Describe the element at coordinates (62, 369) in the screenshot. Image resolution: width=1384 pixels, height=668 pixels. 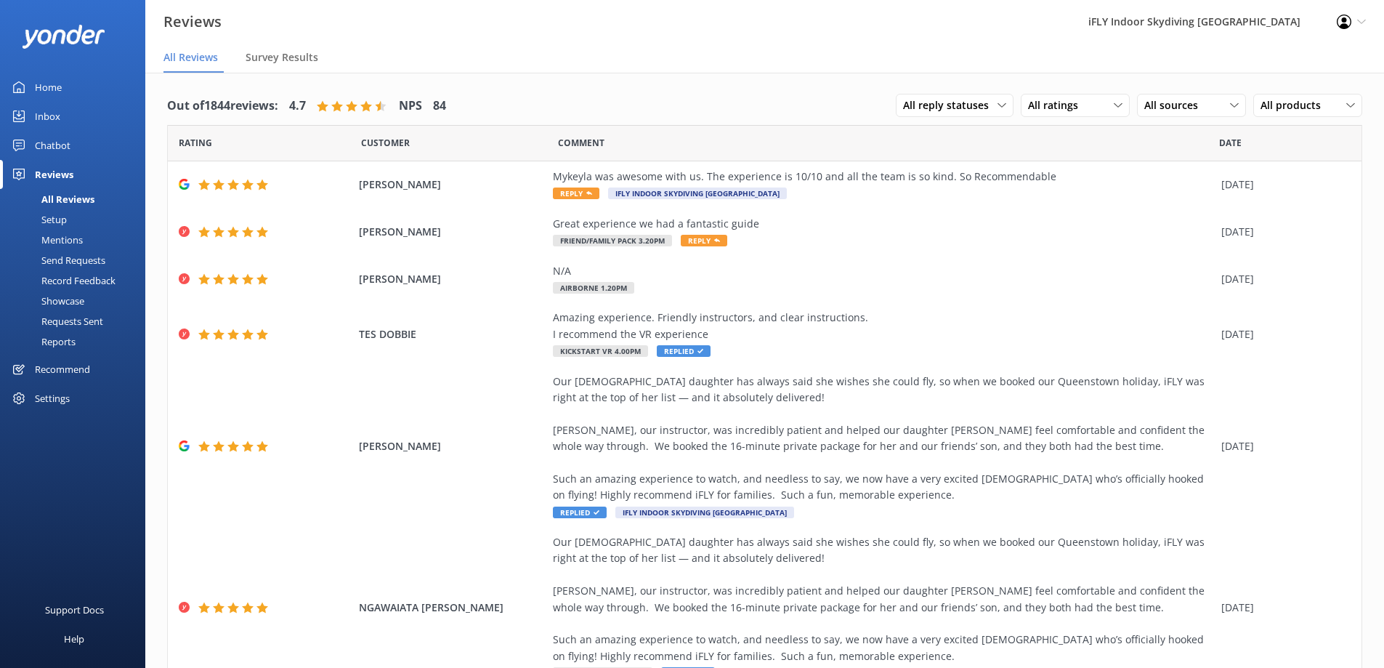
I see `div: Recommend` at that location.